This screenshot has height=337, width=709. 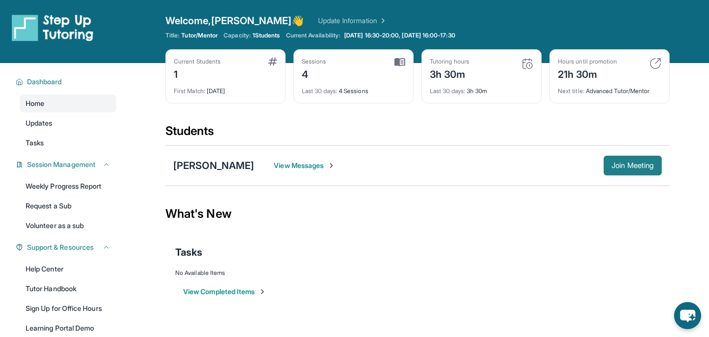 What do you see at coordinates (39, 123) in the screenshot?
I see `span: Updates` at bounding box center [39, 123].